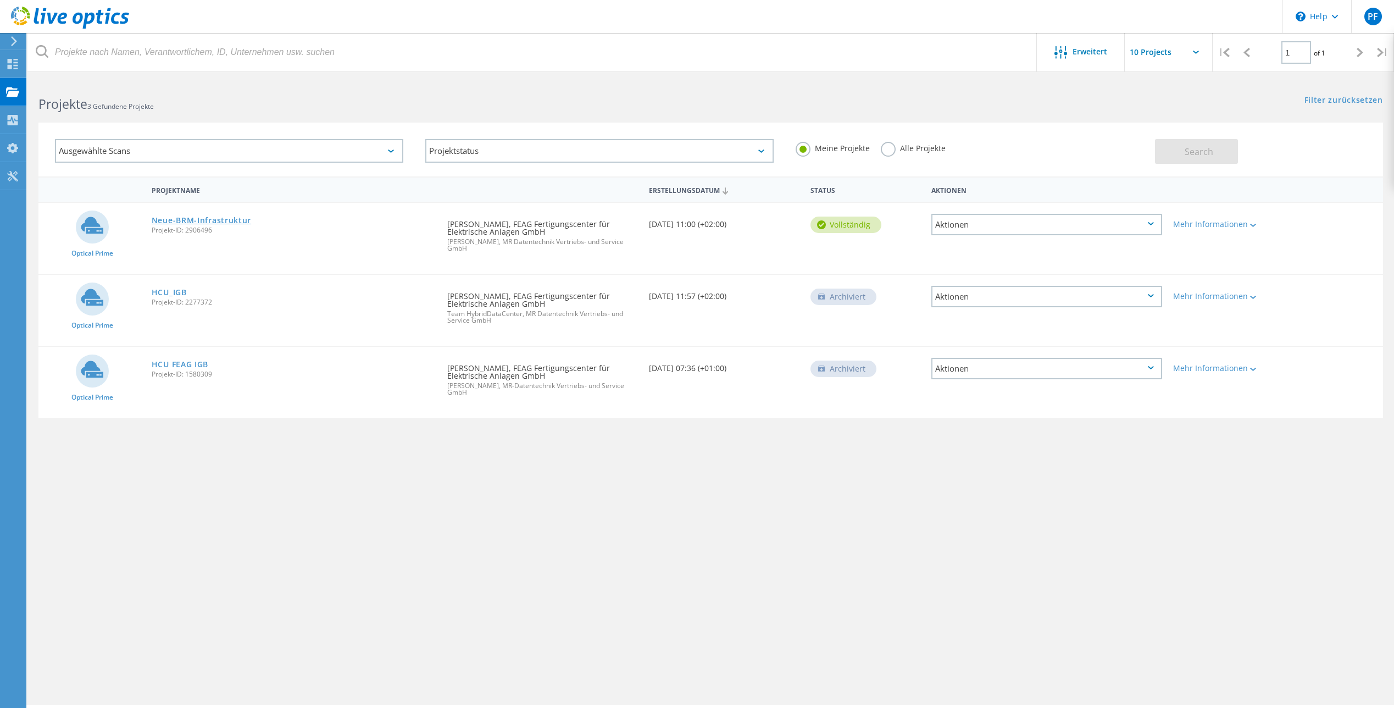  What do you see at coordinates (599, 151) in the screenshot?
I see `div: Projektstatus` at bounding box center [599, 151].